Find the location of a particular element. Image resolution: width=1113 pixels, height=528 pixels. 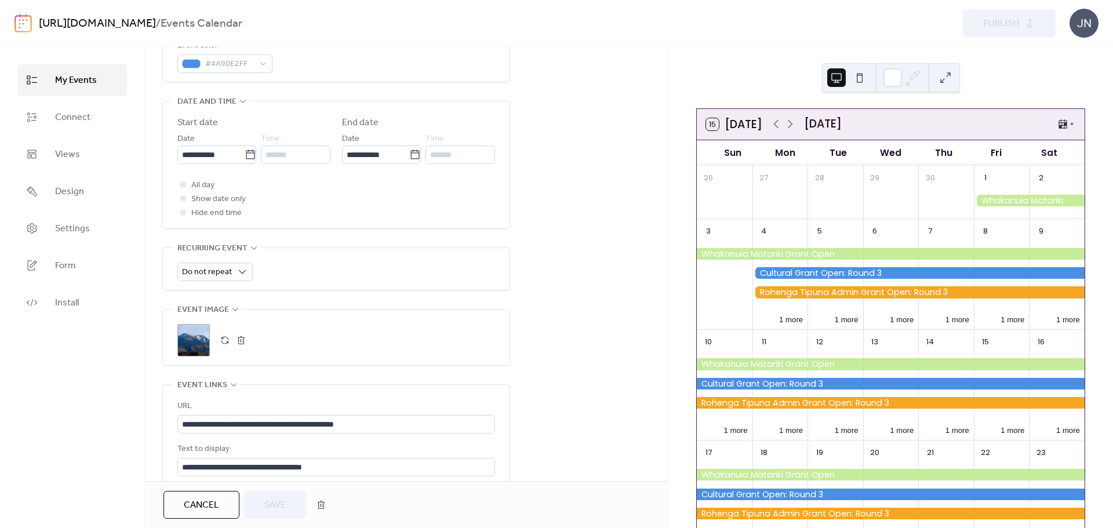

div: 2 is located at coordinates (1041, 178).